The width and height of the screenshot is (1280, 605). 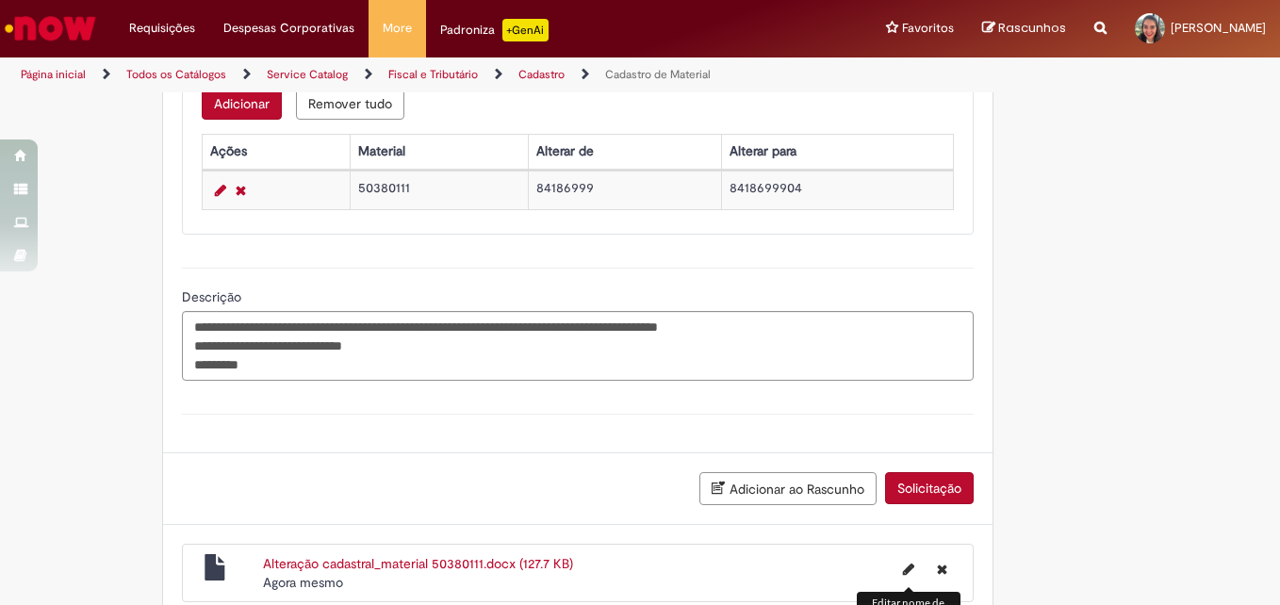 What do you see at coordinates (909, 570) in the screenshot?
I see `button: Editar nome de arquivo Alteração cadastral_material 50380111.docx` at bounding box center [909, 570].